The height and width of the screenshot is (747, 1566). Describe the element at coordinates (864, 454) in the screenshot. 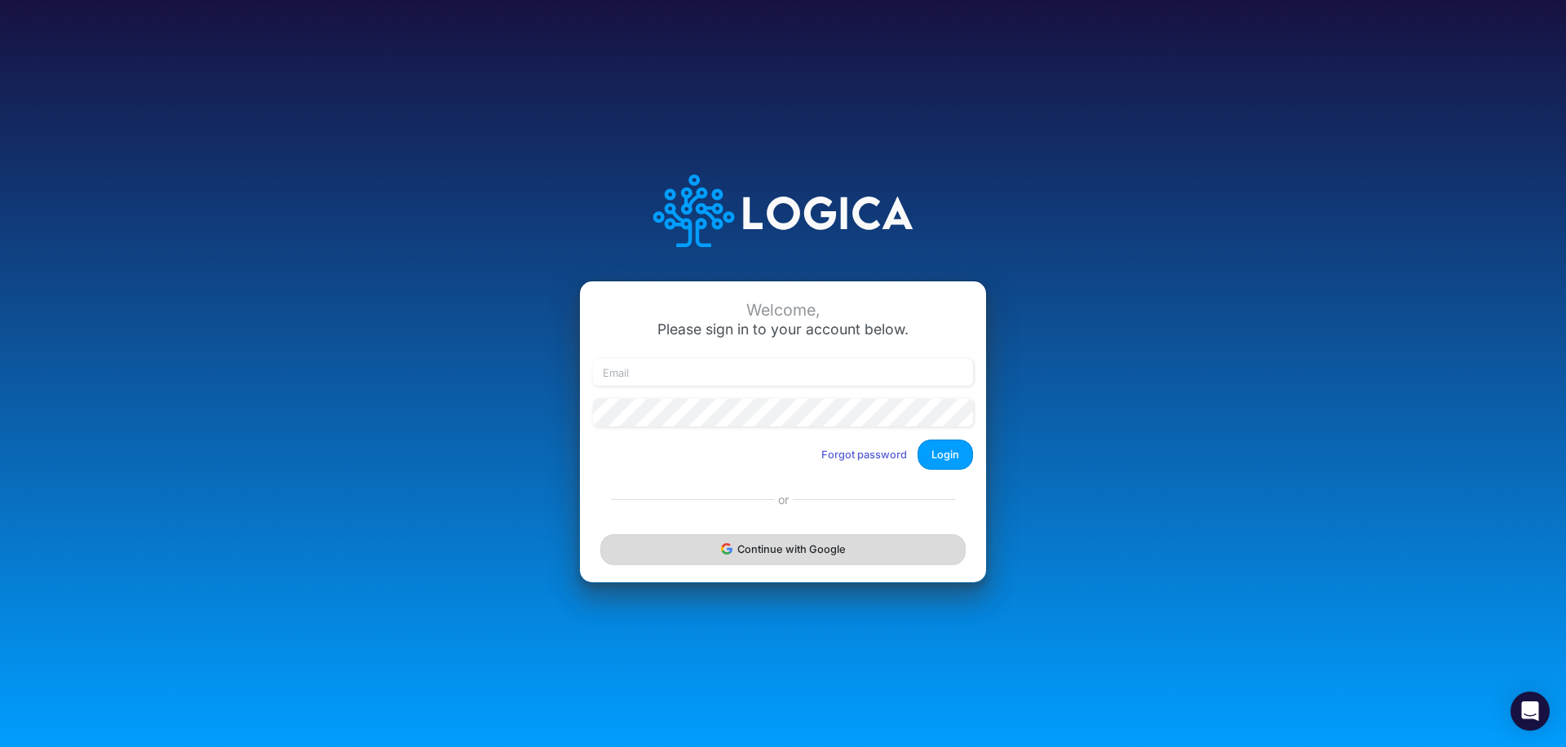

I see `button: Forgot password` at that location.